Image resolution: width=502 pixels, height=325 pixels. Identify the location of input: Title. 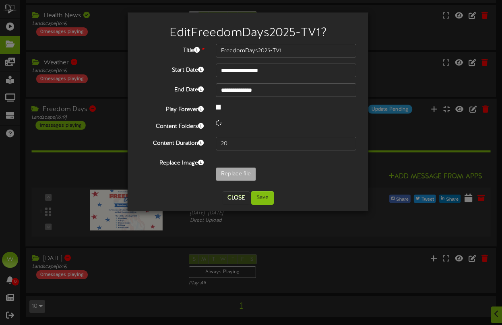
(286, 51).